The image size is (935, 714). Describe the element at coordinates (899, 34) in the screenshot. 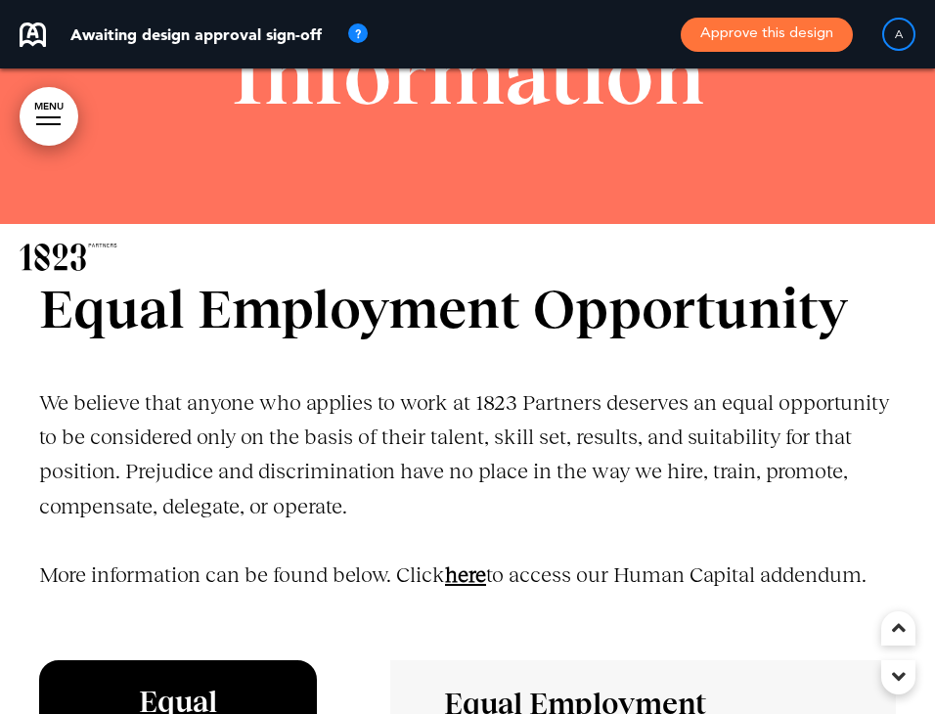

I see `div: A` at that location.